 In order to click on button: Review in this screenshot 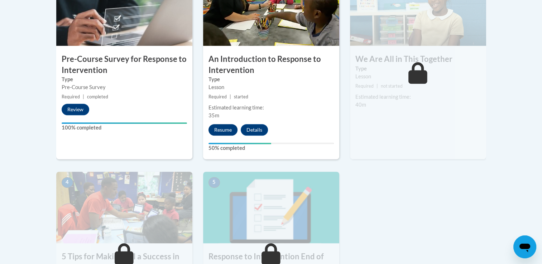, I will do `click(75, 110)`.